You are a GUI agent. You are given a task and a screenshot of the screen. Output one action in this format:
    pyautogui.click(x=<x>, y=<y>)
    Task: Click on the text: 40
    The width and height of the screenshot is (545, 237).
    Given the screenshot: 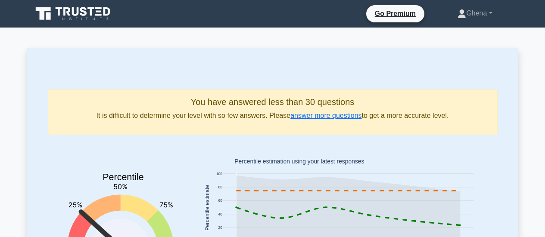 What is the action you would take?
    pyautogui.click(x=220, y=215)
    